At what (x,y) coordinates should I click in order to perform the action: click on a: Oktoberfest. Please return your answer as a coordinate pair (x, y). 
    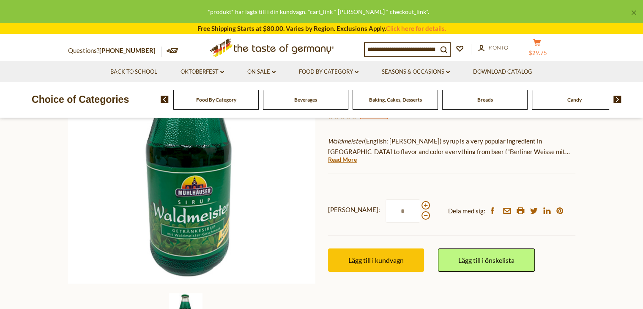
    Looking at the image, I should click on (202, 72).